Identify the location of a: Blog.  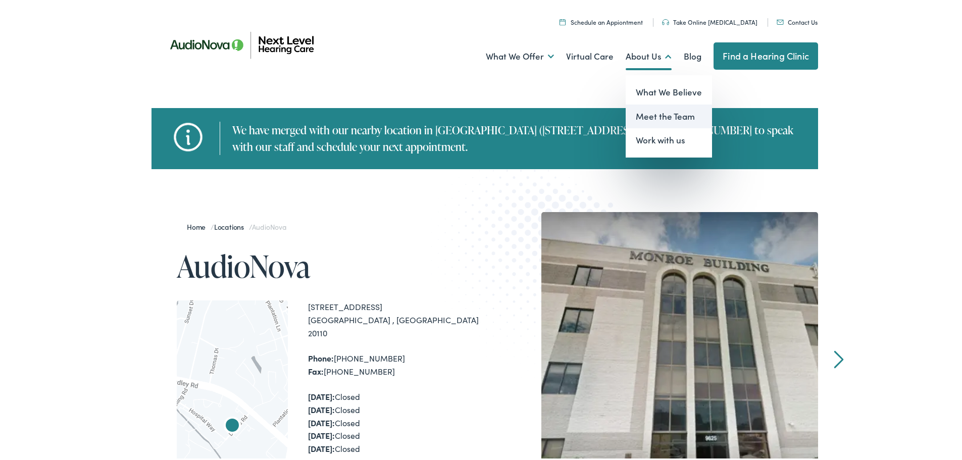
(692, 55).